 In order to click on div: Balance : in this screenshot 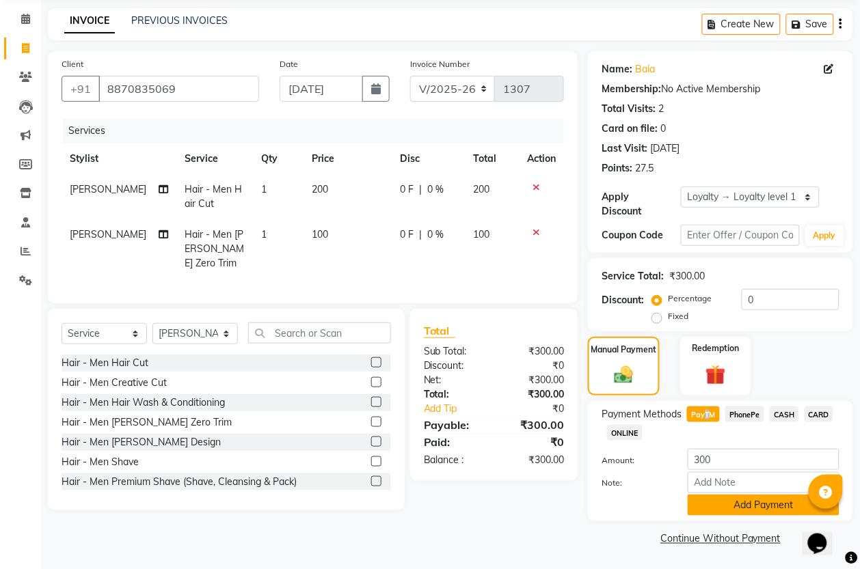, I will do `click(454, 460)`.